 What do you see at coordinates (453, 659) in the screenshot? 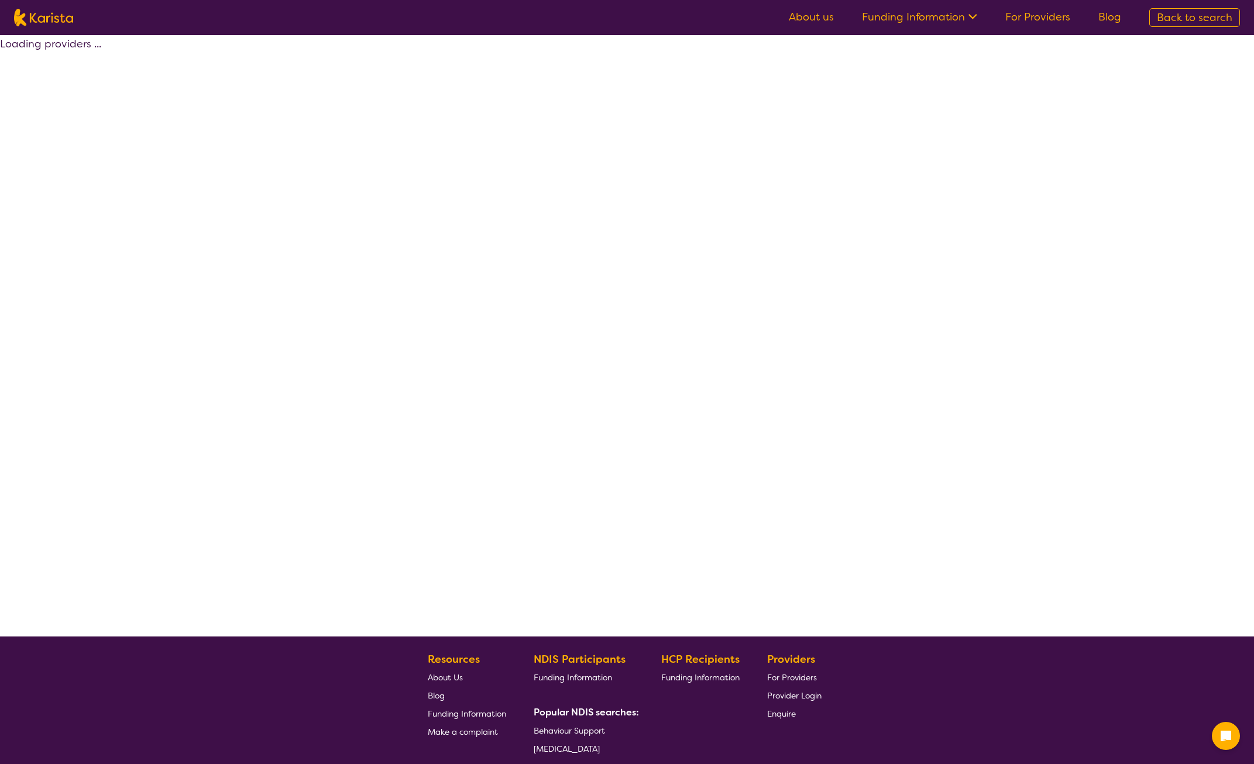
I see `b: Resources` at bounding box center [453, 659].